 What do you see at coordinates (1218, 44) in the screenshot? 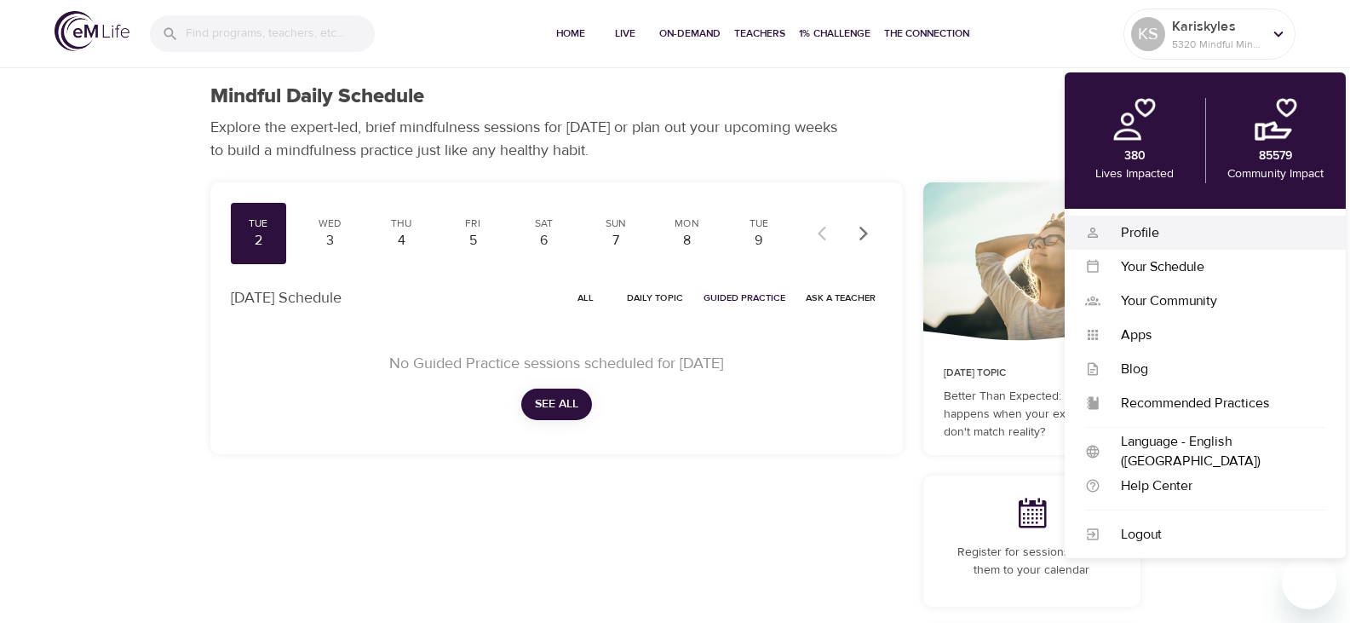
I see `p: 5320 Mindful Minutes` at bounding box center [1218, 44].